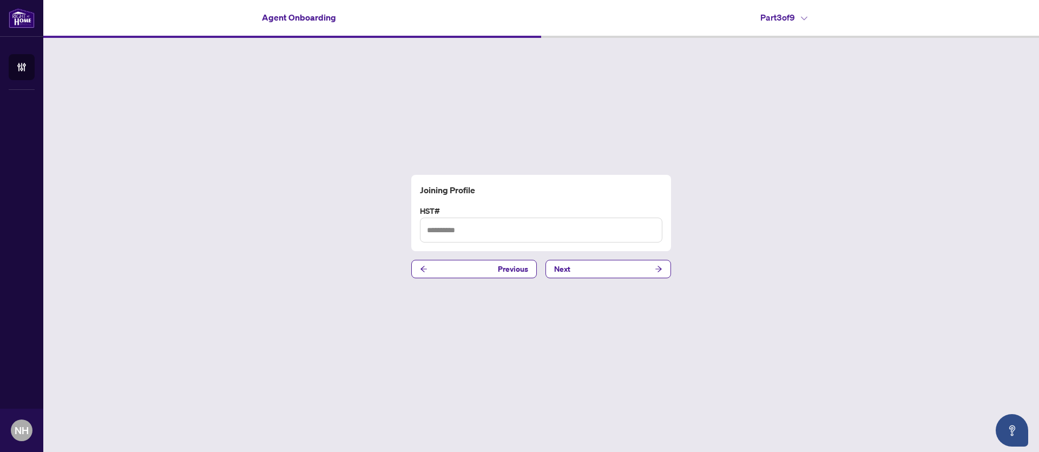 The height and width of the screenshot is (452, 1039). Describe the element at coordinates (424, 269) in the screenshot. I see `span: arrow-left` at that location.